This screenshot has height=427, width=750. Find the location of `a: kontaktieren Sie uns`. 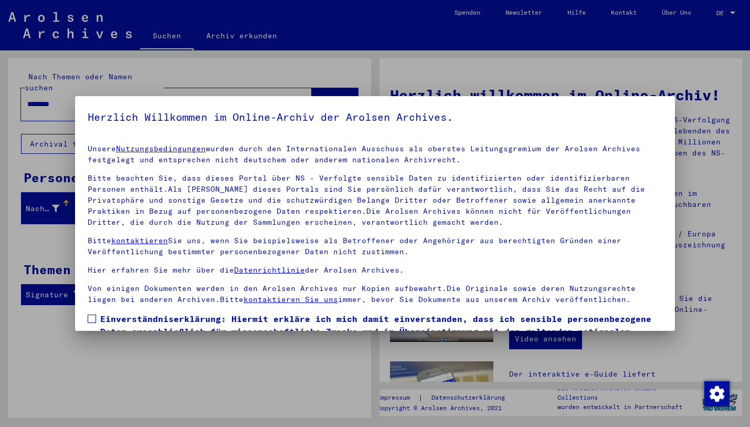

a: kontaktieren Sie uns is located at coordinates (291, 299).